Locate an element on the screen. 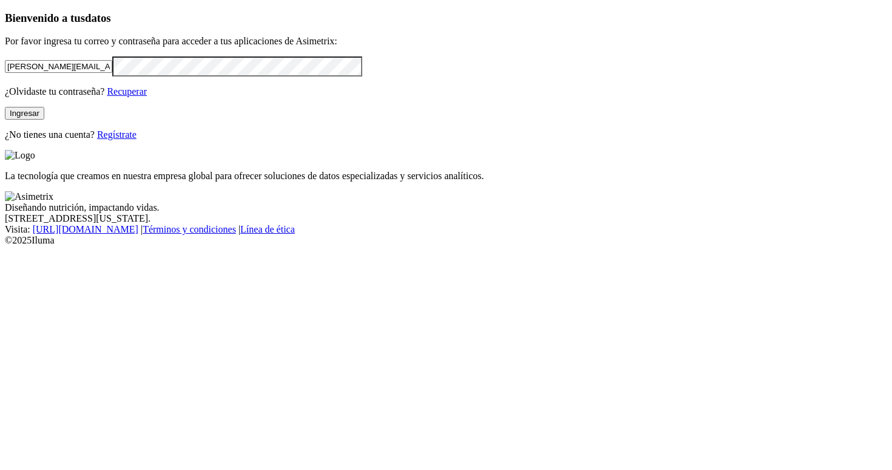 This screenshot has height=470, width=892. p: La tecnología que creamos en nuestra empresa global para ofrecer soluciones de datos especializad... is located at coordinates (446, 176).